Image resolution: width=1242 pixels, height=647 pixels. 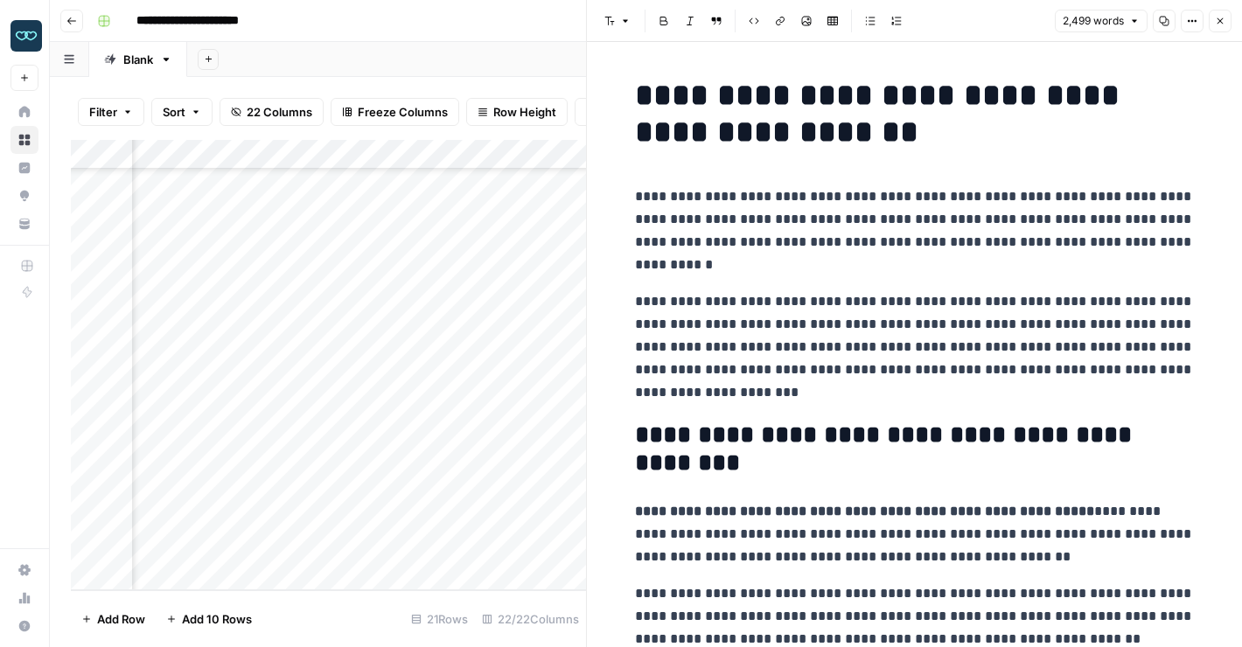 I want to click on button: Sort, so click(x=182, y=112).